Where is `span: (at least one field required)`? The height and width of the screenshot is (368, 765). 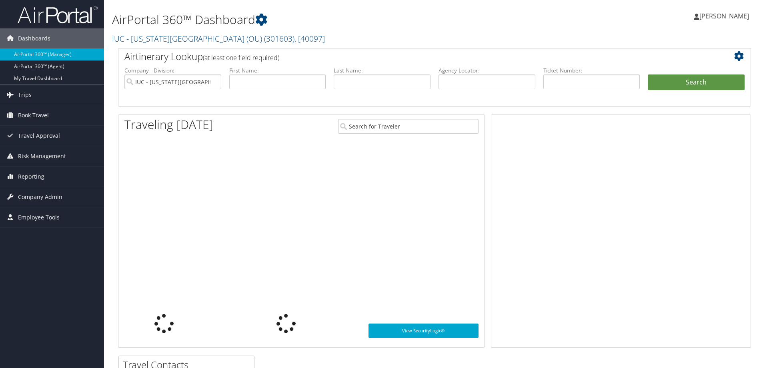
span: (at least one field required) is located at coordinates (241, 58).